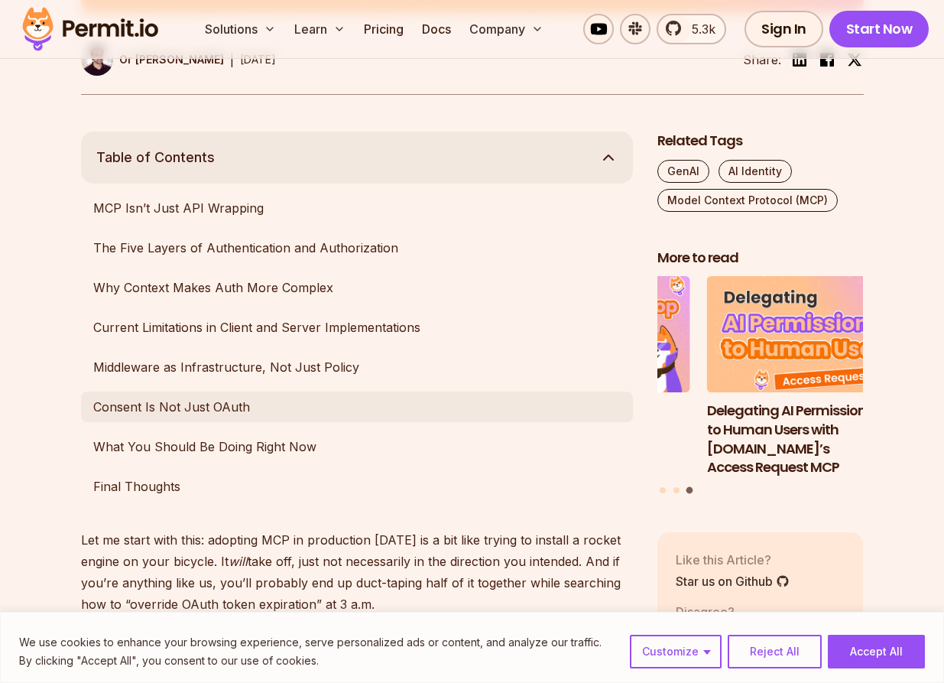  What do you see at coordinates (733, 581) in the screenshot?
I see `a: Star us on Github` at bounding box center [733, 581].